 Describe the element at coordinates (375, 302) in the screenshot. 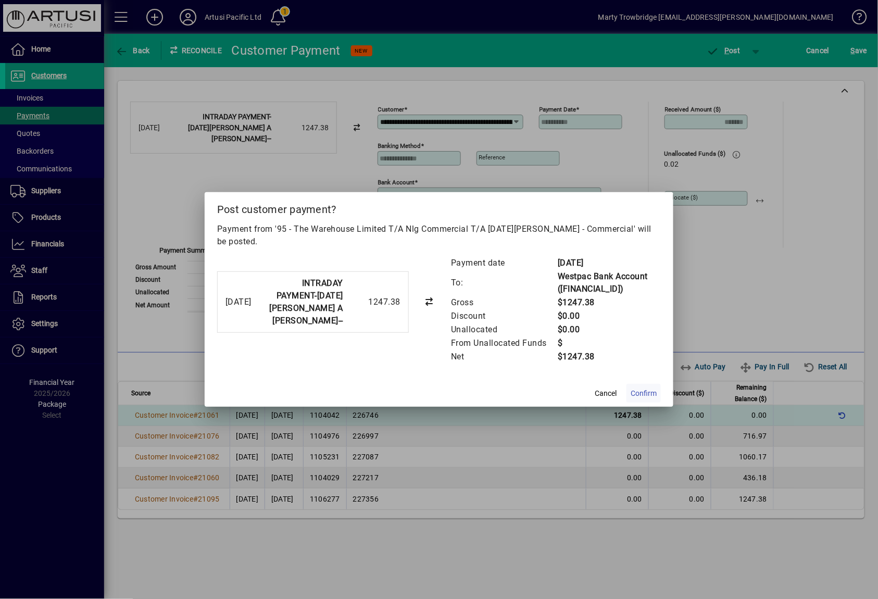

I see `div: 1247.38` at that location.